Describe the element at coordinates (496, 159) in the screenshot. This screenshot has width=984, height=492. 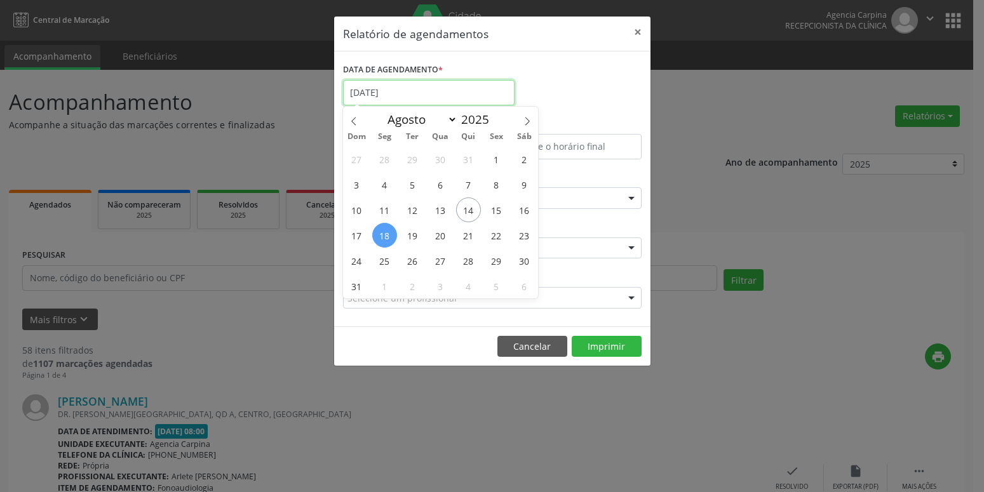
I see `span: Agosto 1, 2025` at that location.